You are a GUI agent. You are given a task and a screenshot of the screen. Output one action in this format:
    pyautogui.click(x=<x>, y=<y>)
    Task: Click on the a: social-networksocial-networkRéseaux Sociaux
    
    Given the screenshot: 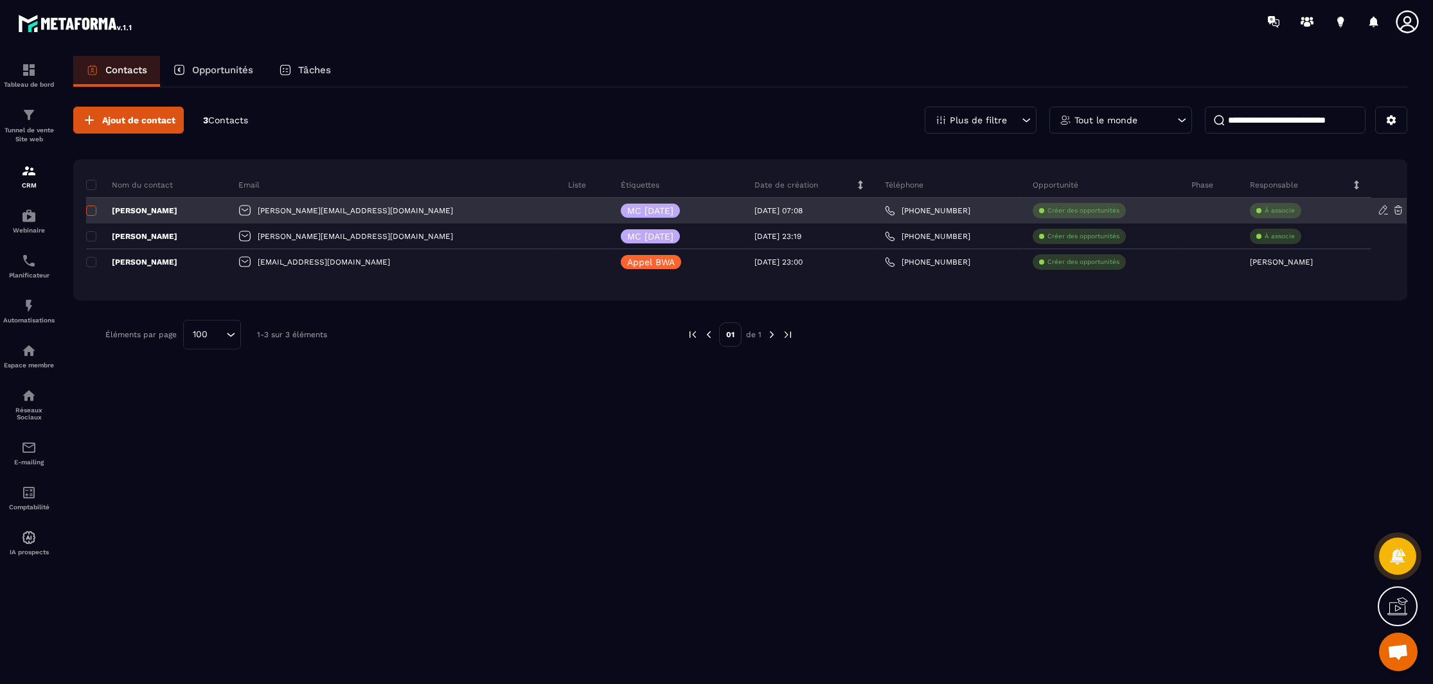 What is the action you would take?
    pyautogui.click(x=29, y=404)
    